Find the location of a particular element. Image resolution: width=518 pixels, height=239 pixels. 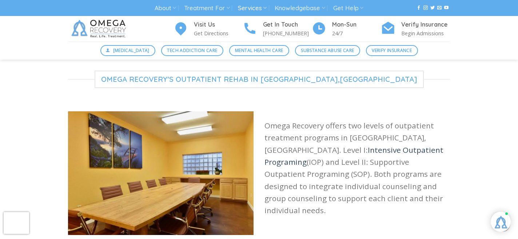

h4: Visit Us is located at coordinates (218, 25).